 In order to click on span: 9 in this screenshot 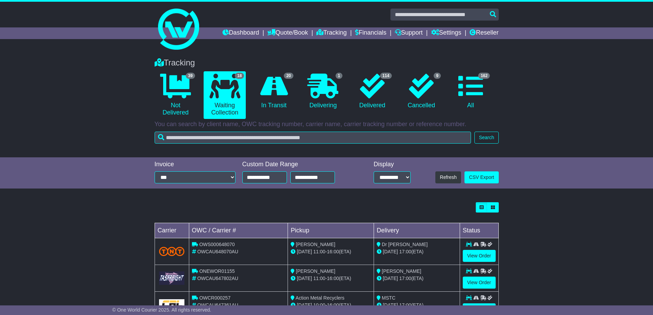, I will do `click(437, 76)`.